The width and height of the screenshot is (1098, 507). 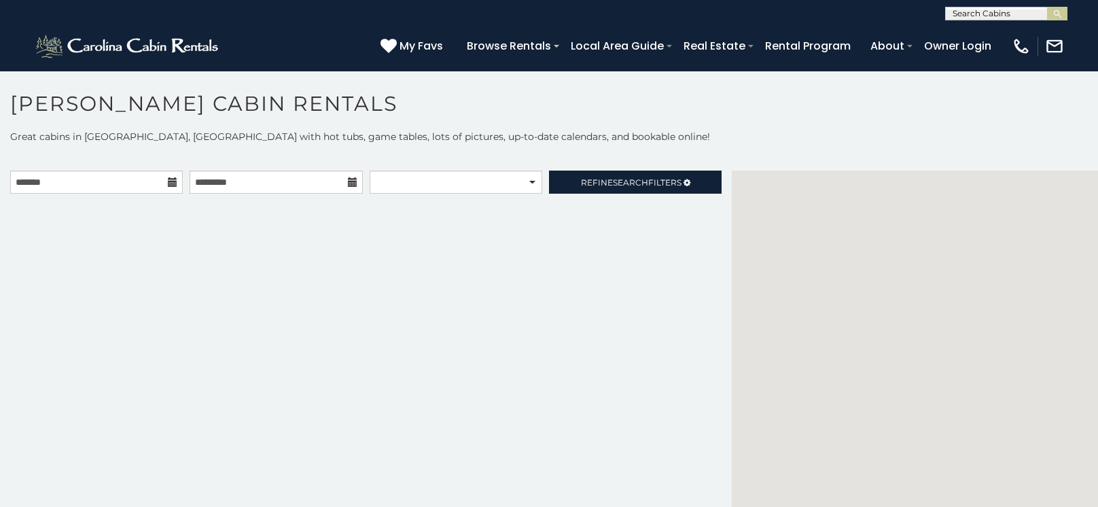 What do you see at coordinates (1021, 46) in the screenshot?
I see `img: phone-regular-white.png` at bounding box center [1021, 46].